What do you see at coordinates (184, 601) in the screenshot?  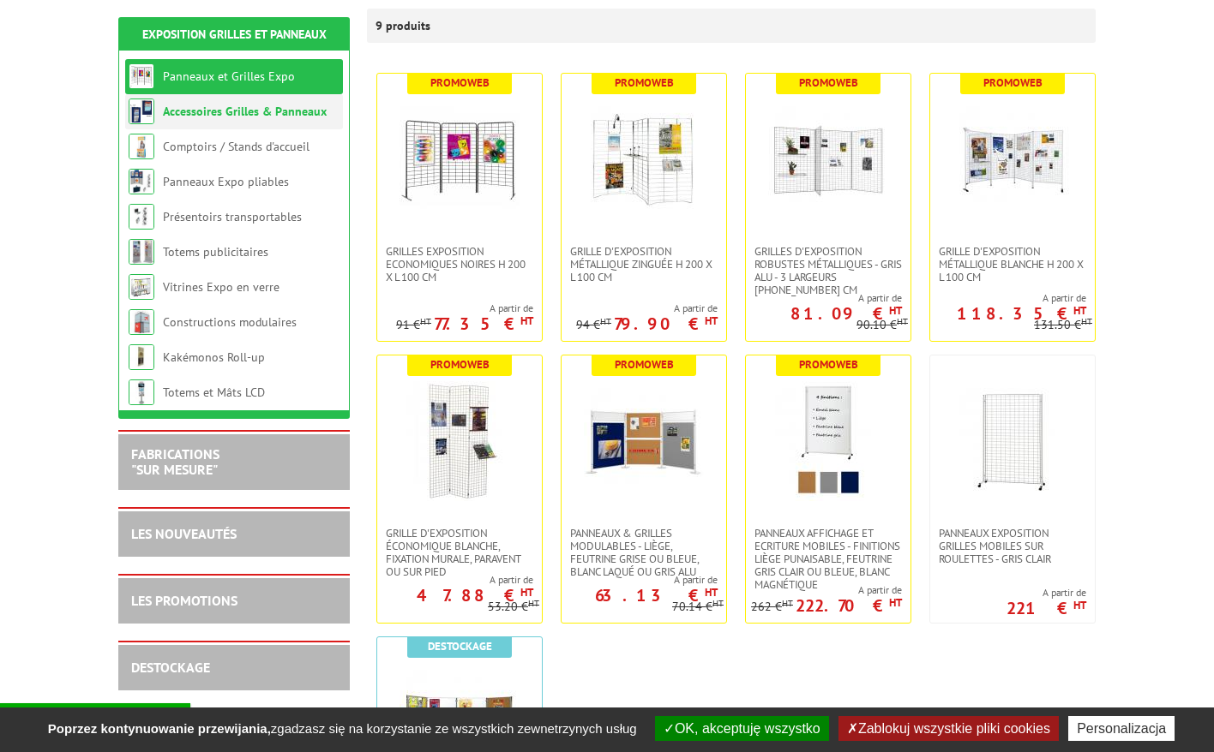 I see `a: LES PROMOTIONS` at bounding box center [184, 601].